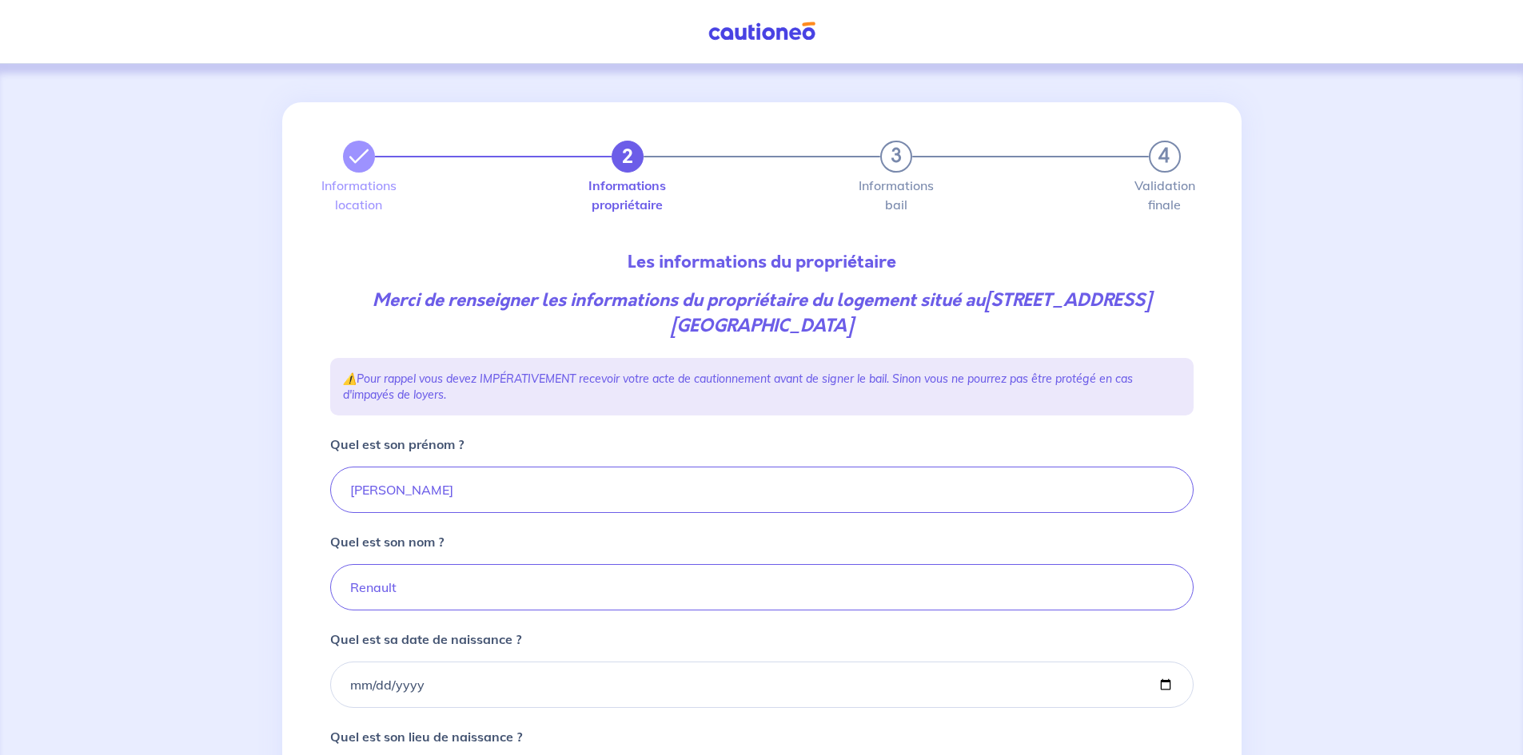 The height and width of the screenshot is (755, 1523). What do you see at coordinates (762, 31) in the screenshot?
I see `img: Cautioneo` at bounding box center [762, 31].